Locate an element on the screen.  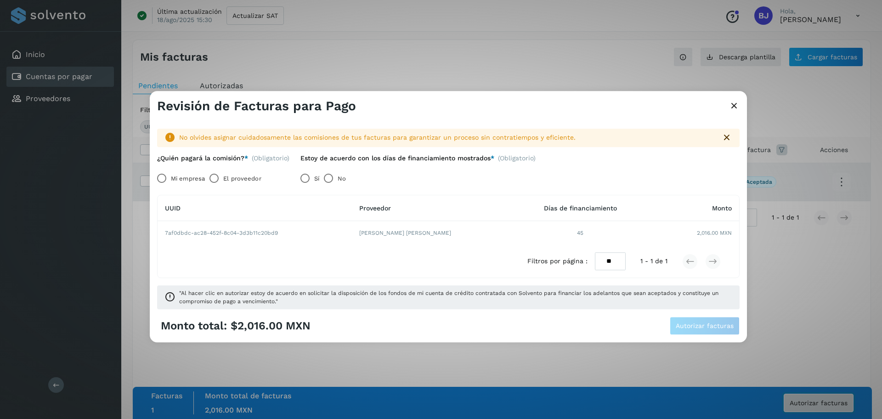
label: No is located at coordinates (342, 179).